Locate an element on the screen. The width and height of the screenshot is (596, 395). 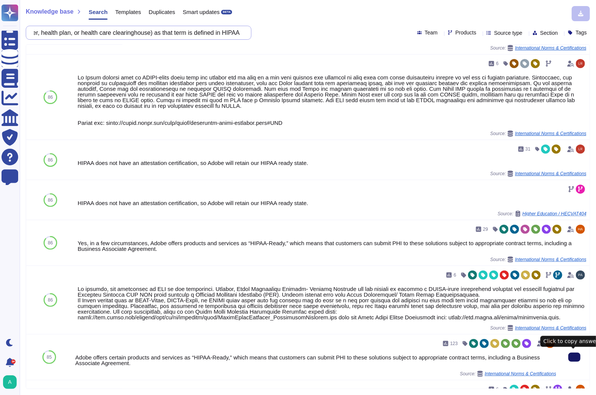
div: Adobe offers certain products and services as “HIPAA-Ready,” which means that customers can submi... is located at coordinates (316, 360).